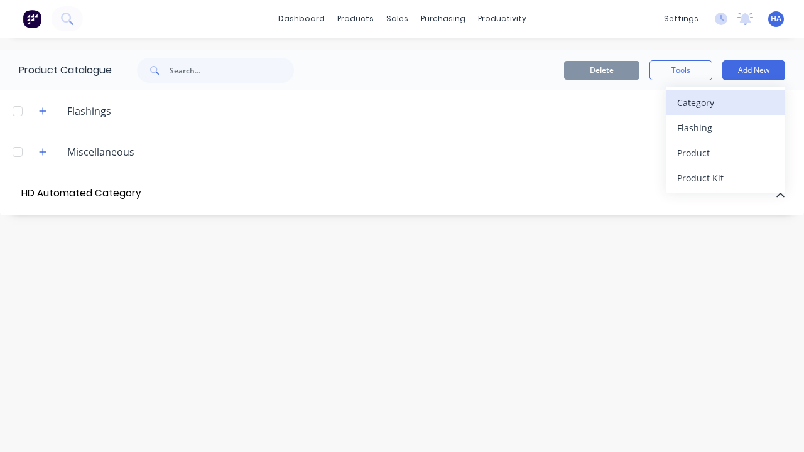  I want to click on div: Flashings, so click(89, 111).